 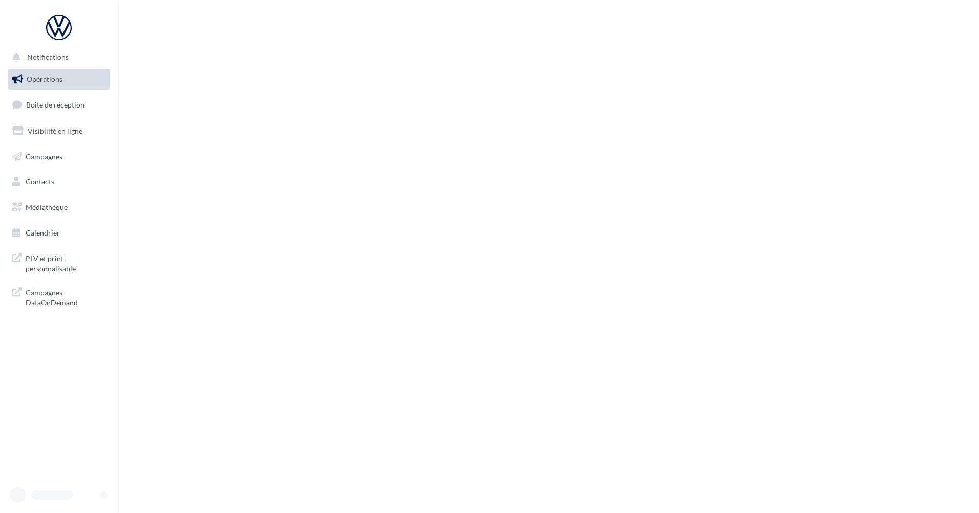 I want to click on a: Campagnes DataOnDemand, so click(x=59, y=296).